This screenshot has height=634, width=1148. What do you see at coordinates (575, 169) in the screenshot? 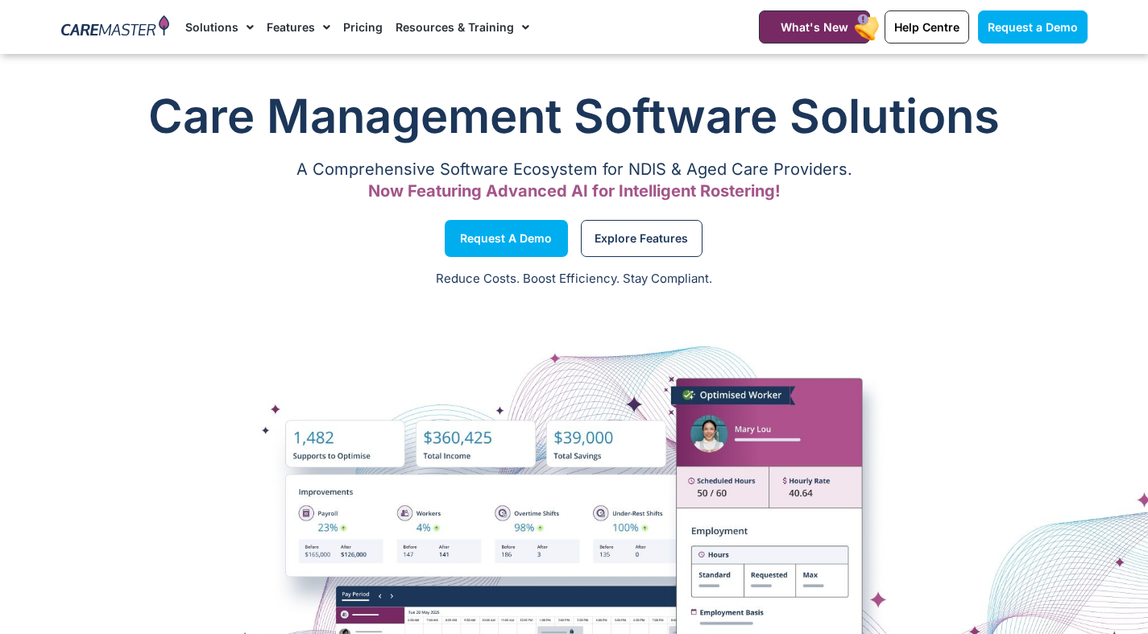
I see `p: A Comprehensive Software Ecosystem for NDIS & Aged Care Providers.` at bounding box center [575, 169].